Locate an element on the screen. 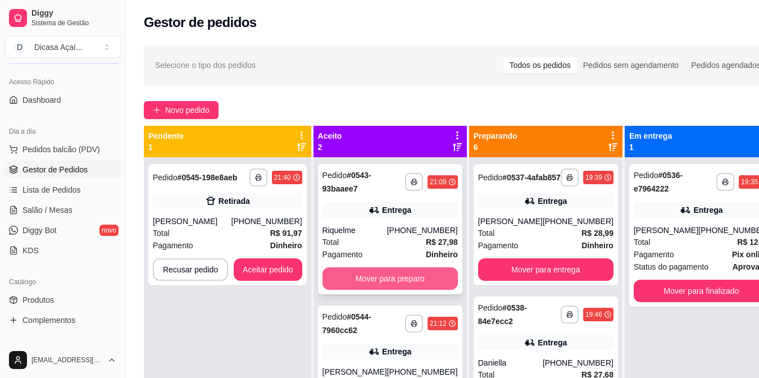  div: 21:12 is located at coordinates (438, 323).